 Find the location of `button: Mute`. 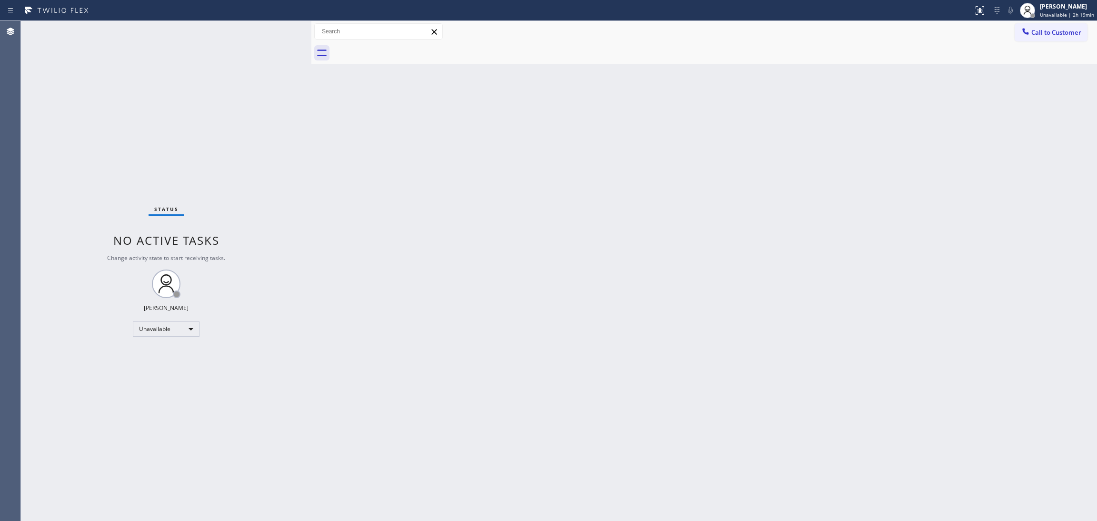

button: Mute is located at coordinates (1010, 10).